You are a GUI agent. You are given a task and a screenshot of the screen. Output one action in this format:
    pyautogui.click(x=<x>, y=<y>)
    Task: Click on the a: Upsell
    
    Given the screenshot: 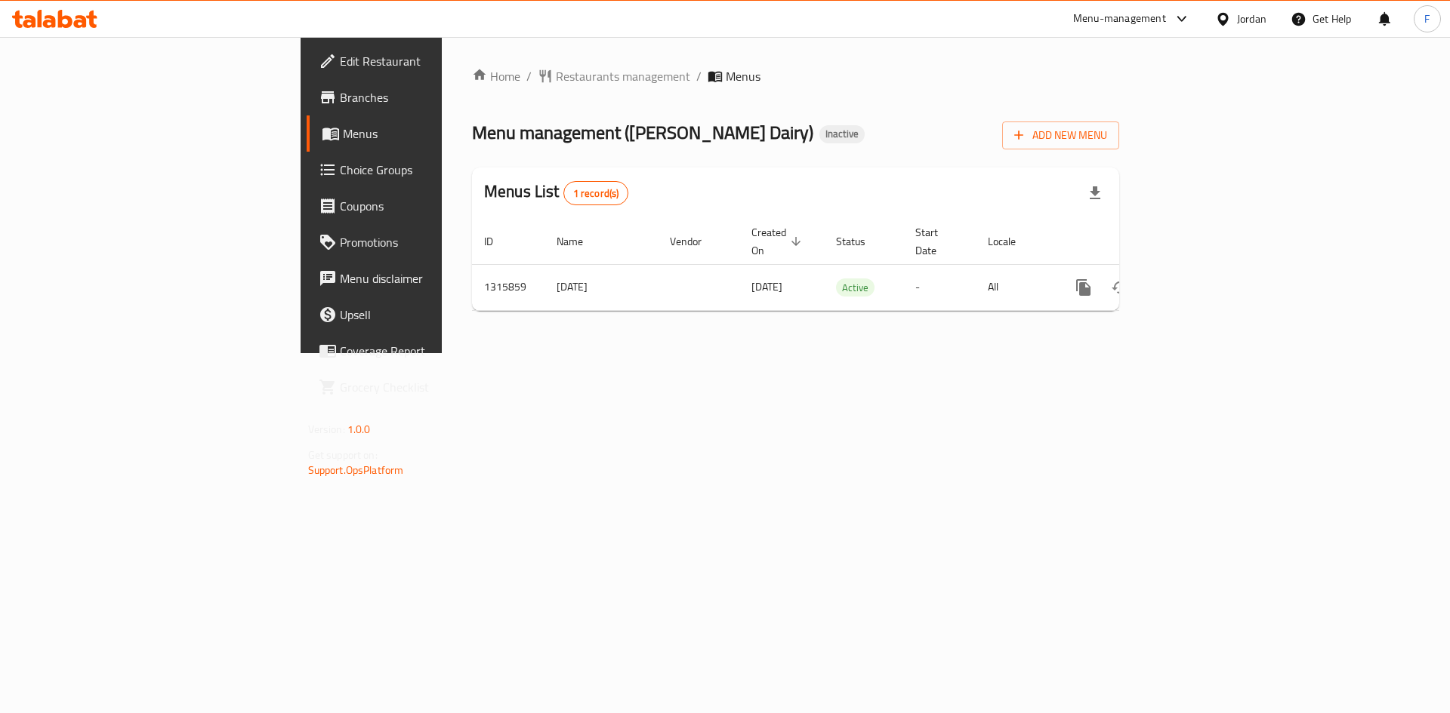 What is the action you would take?
    pyautogui.click(x=424, y=315)
    